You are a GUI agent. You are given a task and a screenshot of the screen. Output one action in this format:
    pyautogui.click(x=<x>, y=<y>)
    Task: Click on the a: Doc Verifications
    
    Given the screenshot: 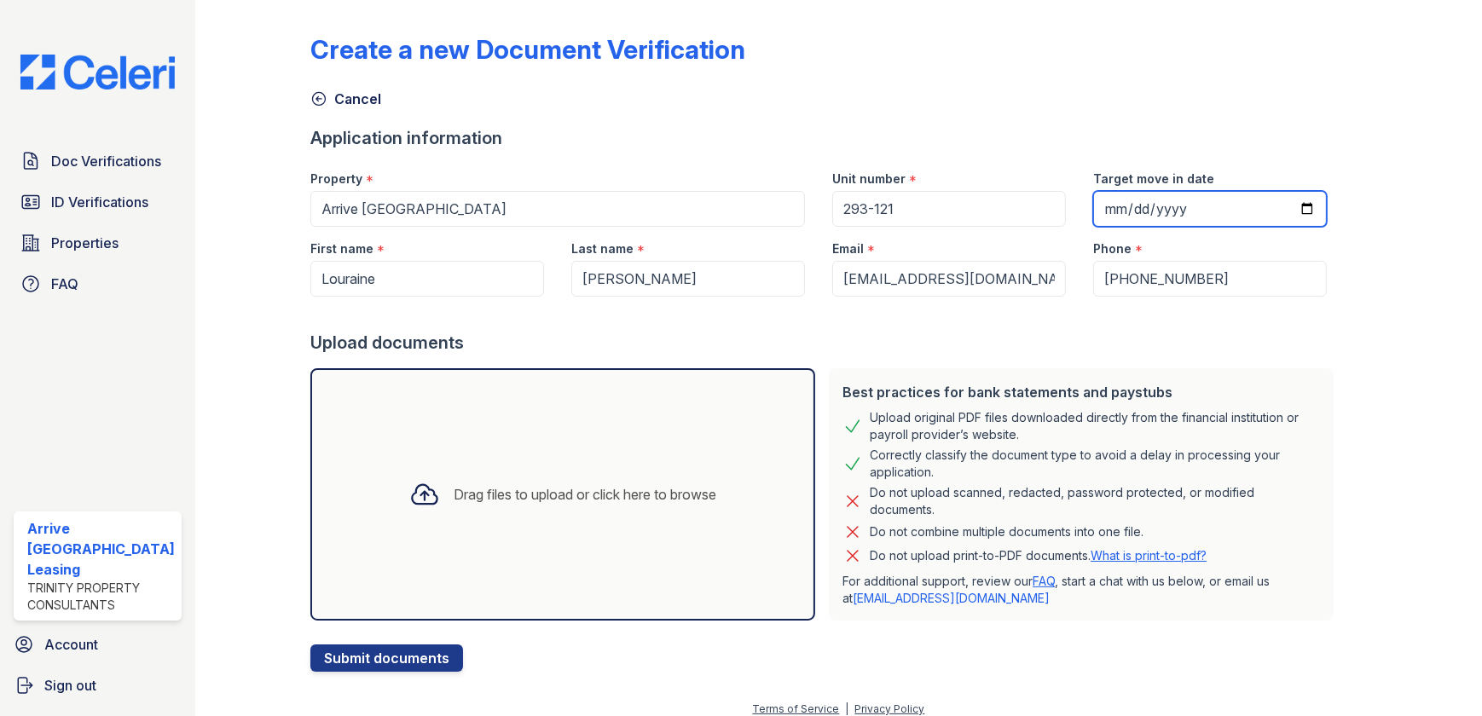 What is the action you would take?
    pyautogui.click(x=97, y=161)
    